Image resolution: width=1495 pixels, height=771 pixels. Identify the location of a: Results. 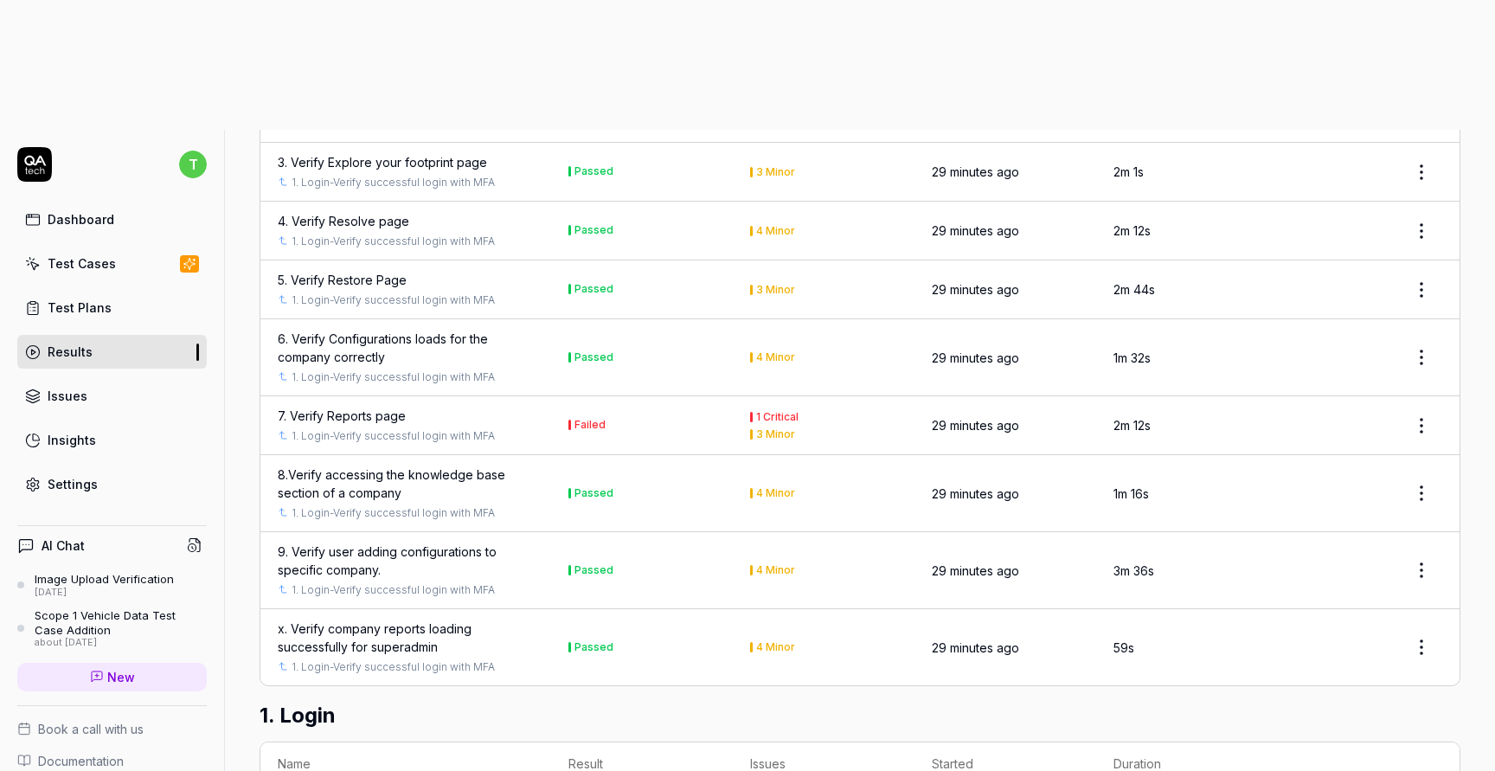
(112, 351).